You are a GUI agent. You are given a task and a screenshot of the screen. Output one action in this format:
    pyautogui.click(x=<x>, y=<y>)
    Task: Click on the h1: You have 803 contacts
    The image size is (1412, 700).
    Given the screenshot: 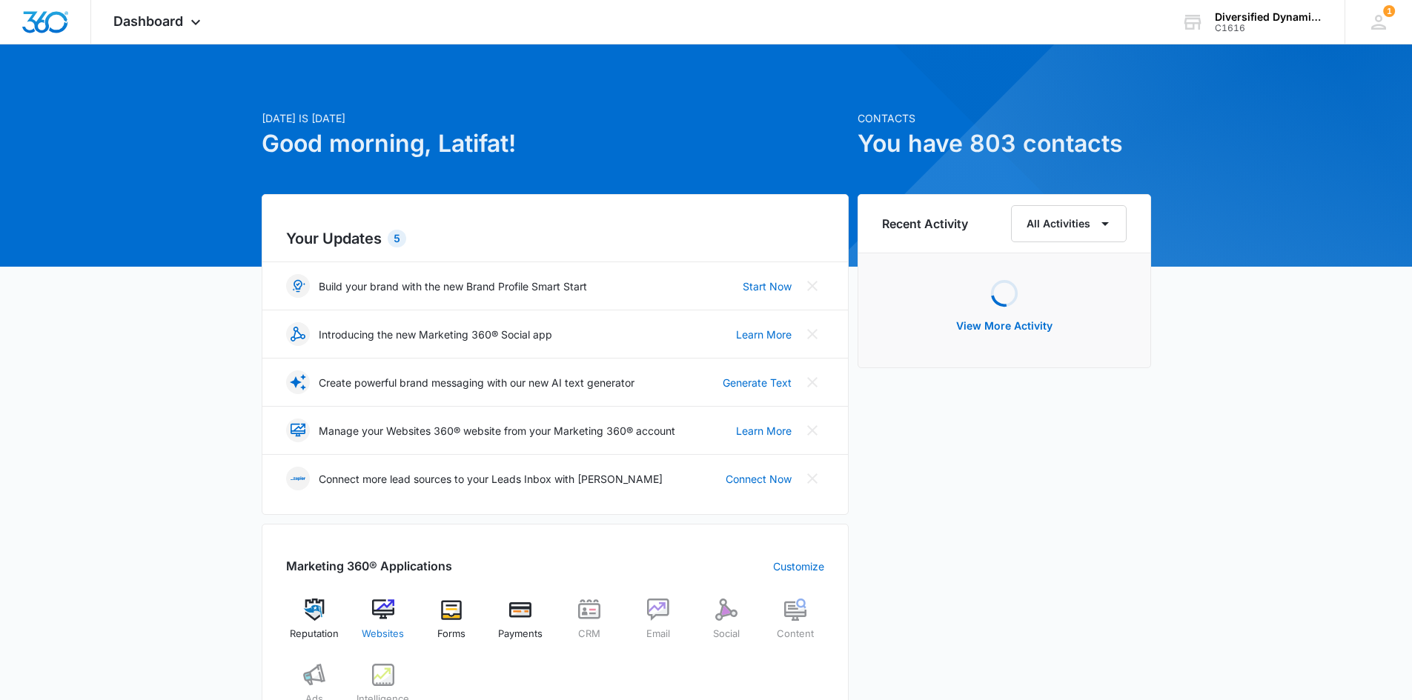 What is the action you would take?
    pyautogui.click(x=1004, y=144)
    